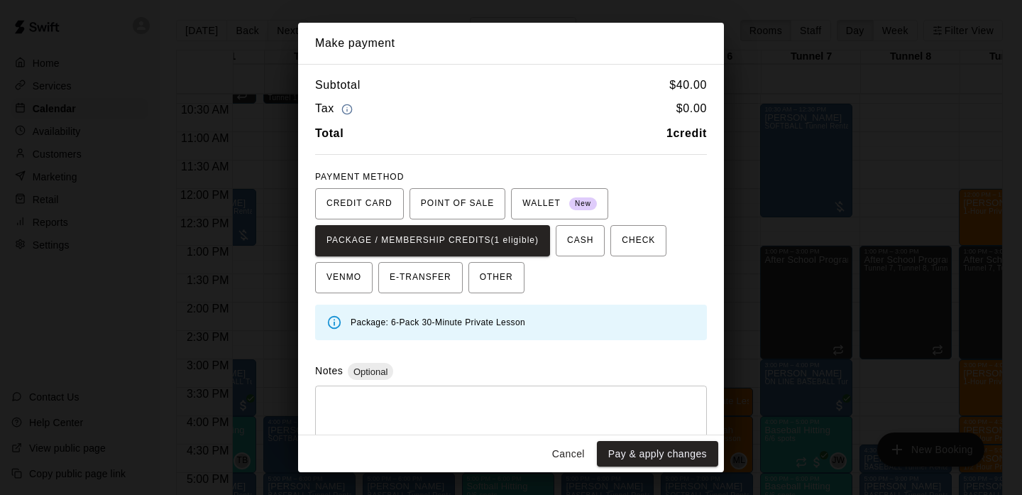 Image resolution: width=1022 pixels, height=495 pixels. Describe the element at coordinates (511, 43) in the screenshot. I see `h2: Make payment` at that location.